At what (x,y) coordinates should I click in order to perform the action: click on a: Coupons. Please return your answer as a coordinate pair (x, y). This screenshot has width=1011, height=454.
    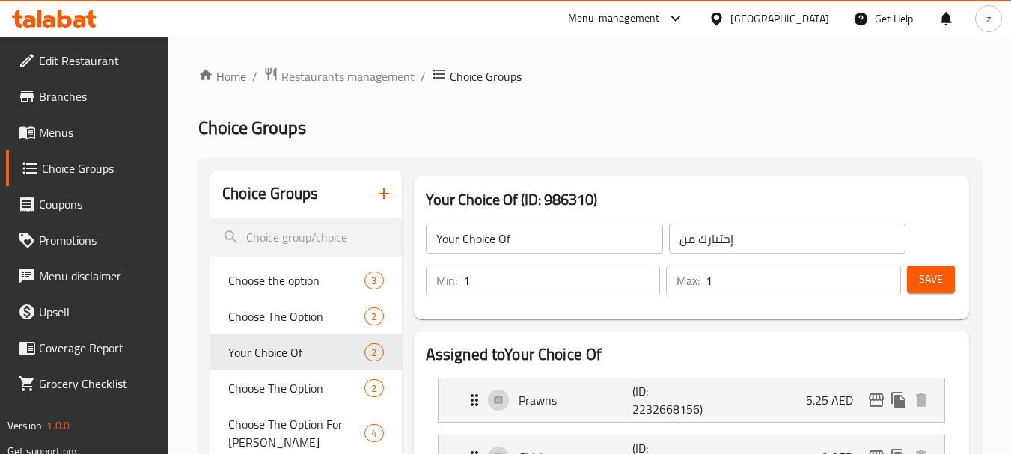
    Looking at the image, I should click on (88, 204).